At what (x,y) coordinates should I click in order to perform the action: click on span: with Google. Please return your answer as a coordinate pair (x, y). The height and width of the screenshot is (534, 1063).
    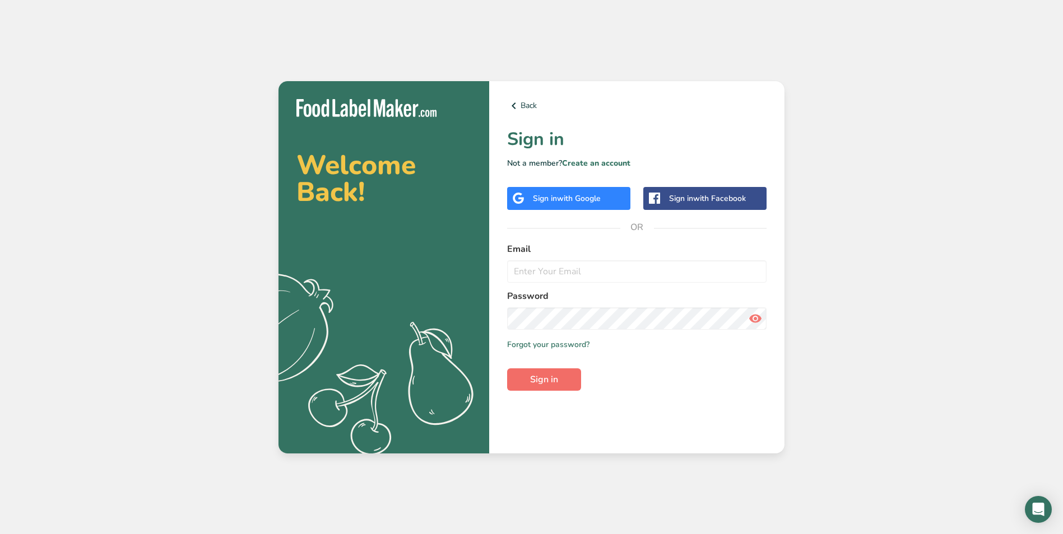
    Looking at the image, I should click on (579, 198).